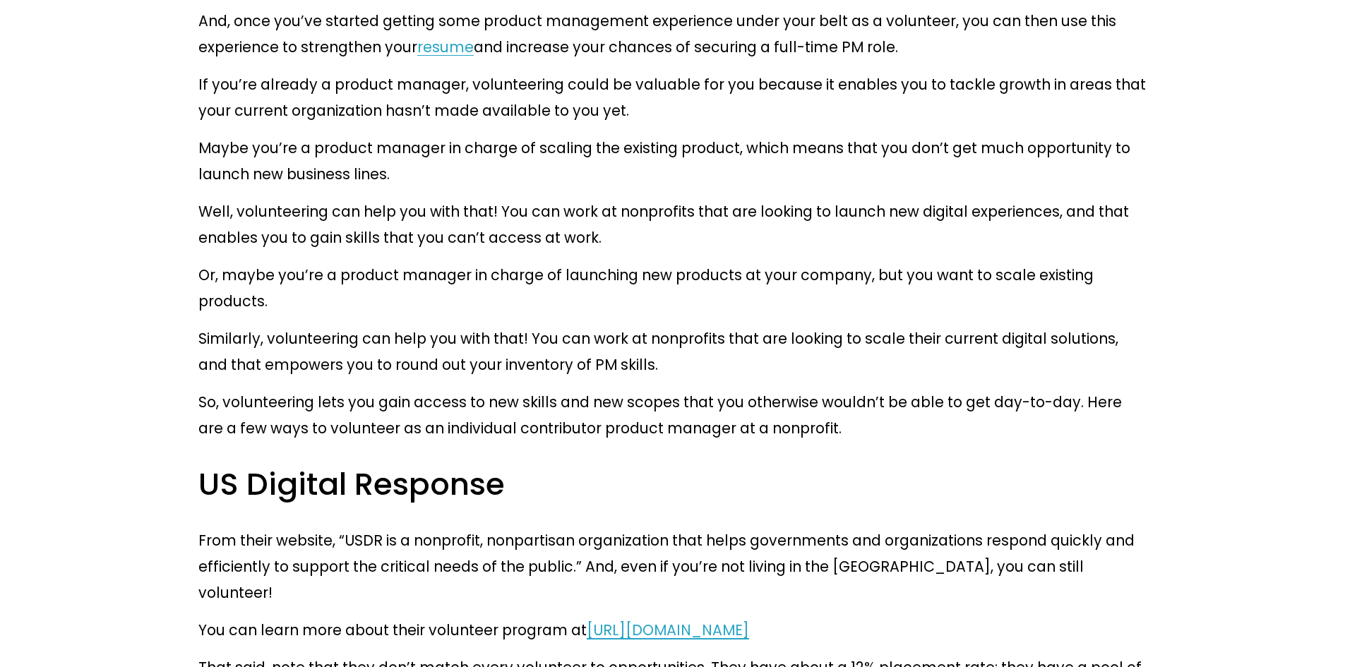  Describe the element at coordinates (672, 484) in the screenshot. I see `h3: US Digital Response` at that location.